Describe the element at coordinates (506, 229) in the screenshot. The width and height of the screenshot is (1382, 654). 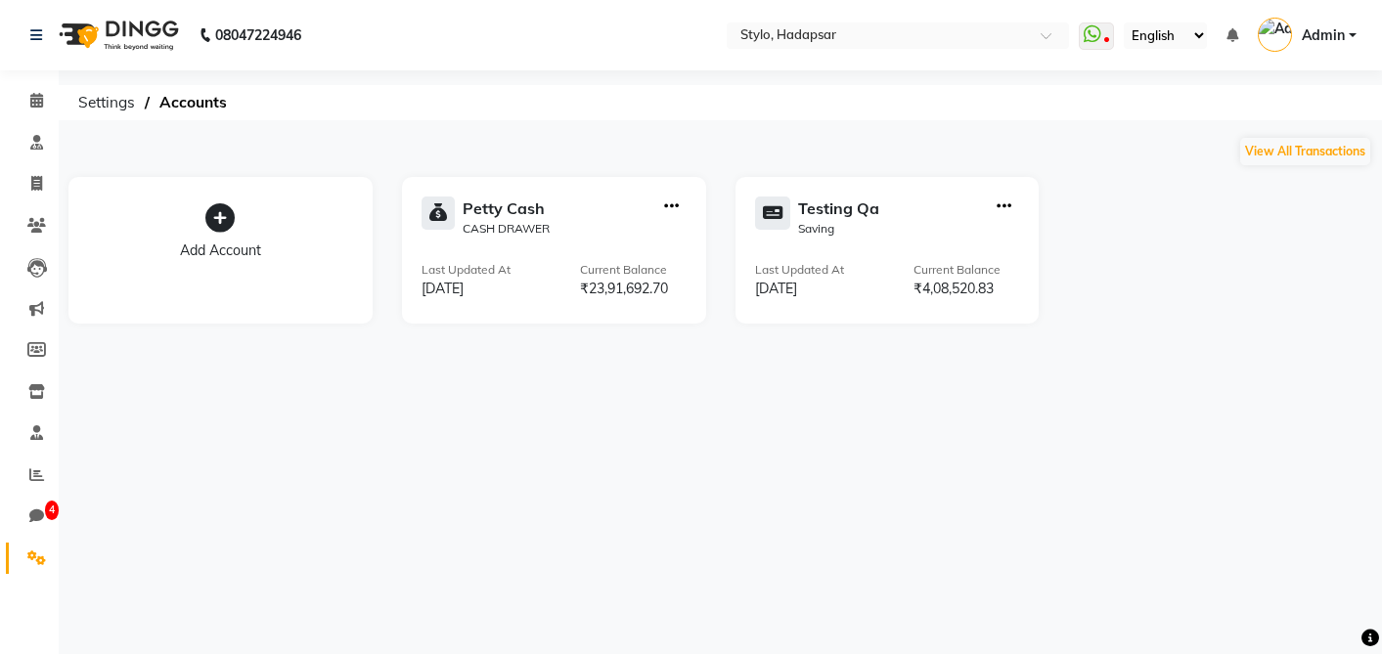
I see `div: CASH DRAWER` at that location.